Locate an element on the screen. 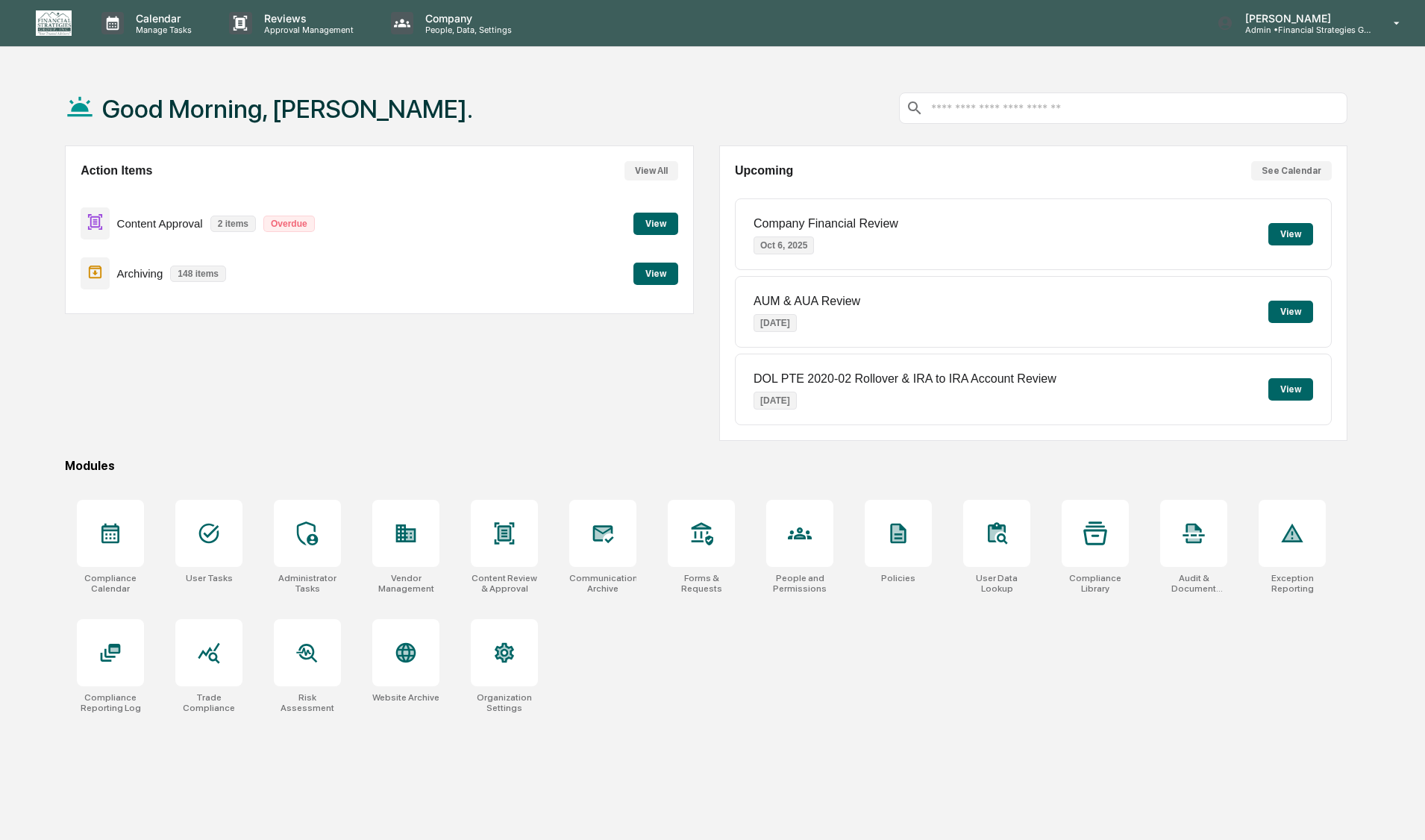 Image resolution: width=1425 pixels, height=840 pixels. div: User Data Lookup is located at coordinates (996, 583).